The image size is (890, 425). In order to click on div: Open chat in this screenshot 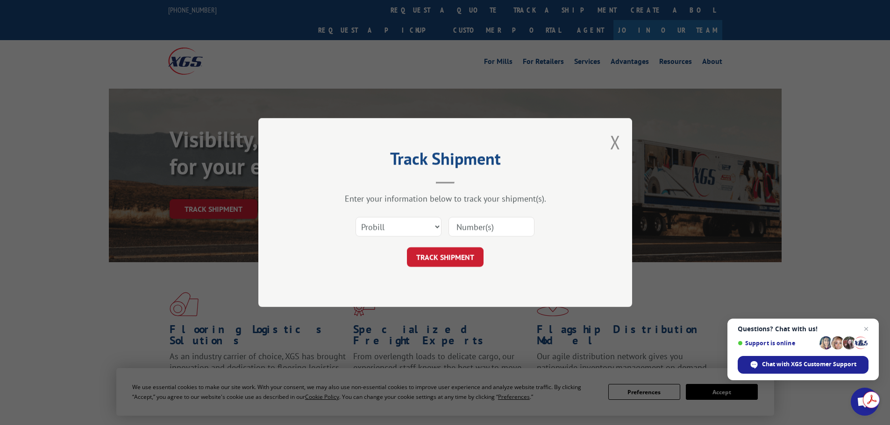, I will do `click(864, 402)`.